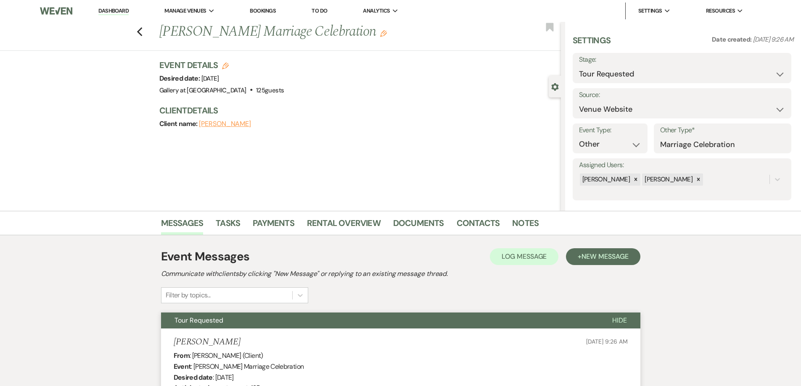 Image resolution: width=801 pixels, height=386 pixels. I want to click on a: Documents, so click(418, 226).